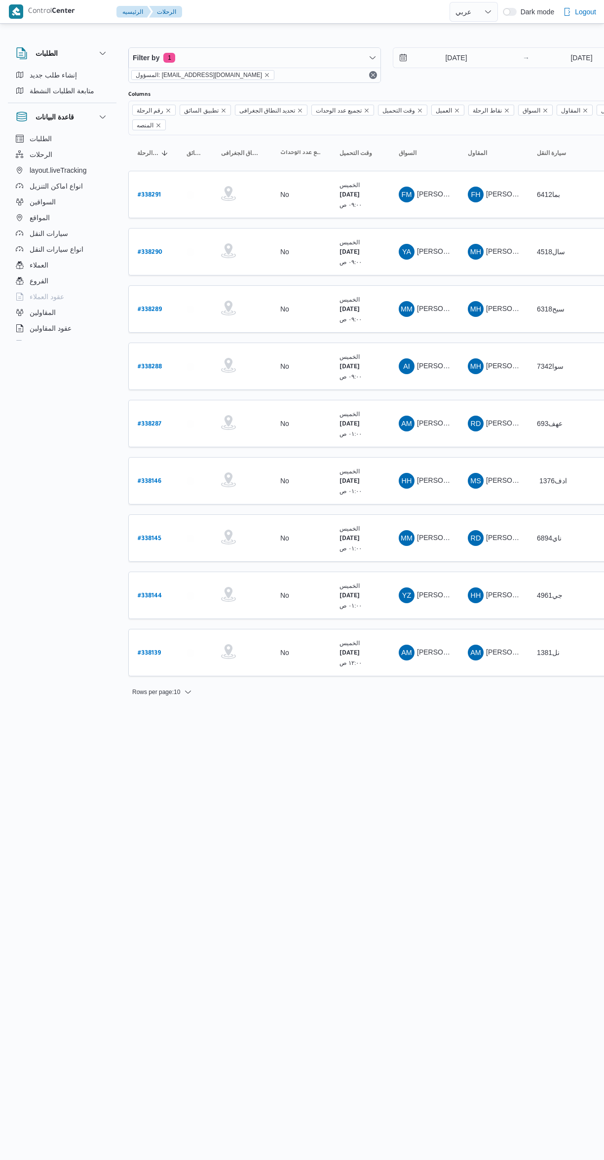  What do you see at coordinates (339, 111) in the screenshot?
I see `span: تجميع عدد الوحدات` at bounding box center [339, 111].